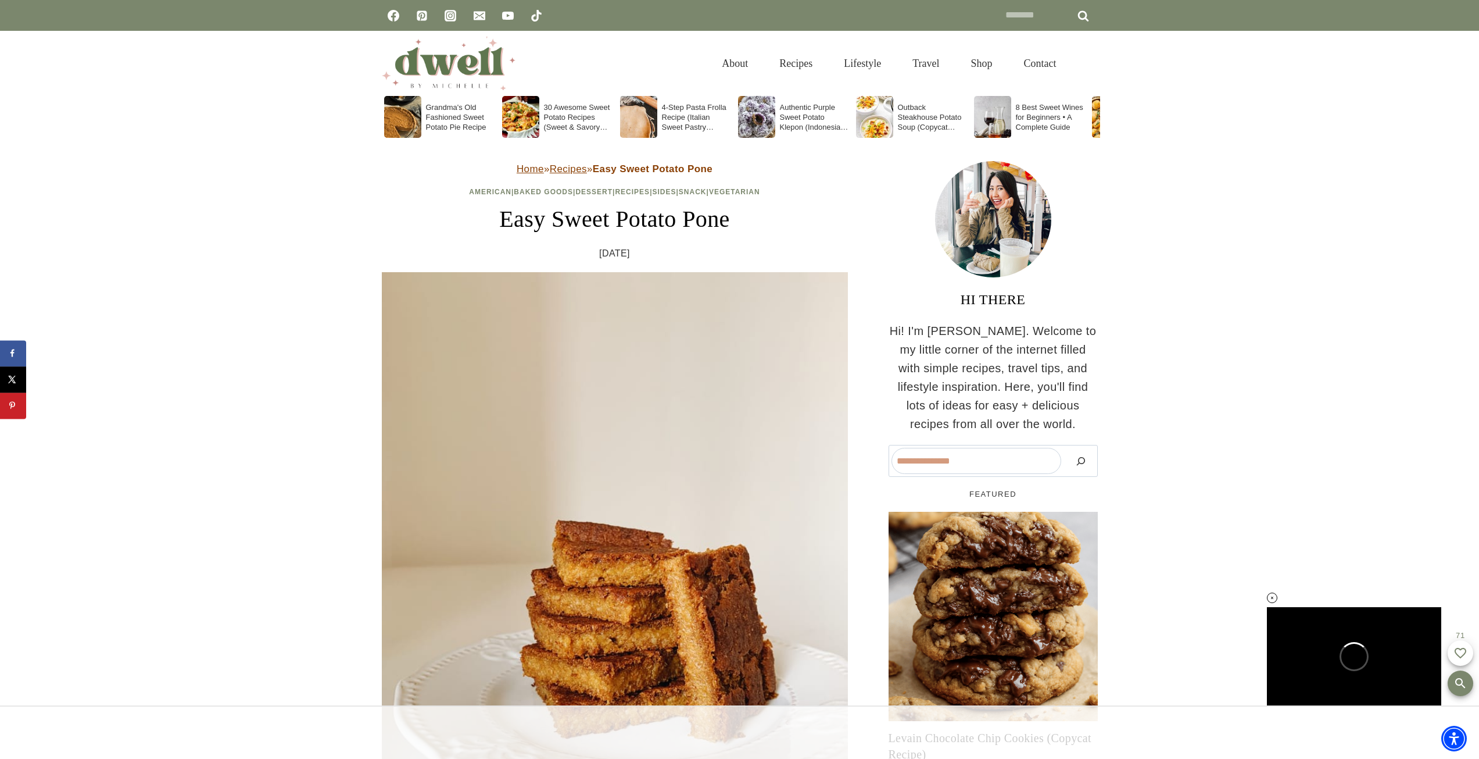 The height and width of the screenshot is (759, 1479). What do you see at coordinates (394, 16) in the screenshot?
I see `a: Facebook` at bounding box center [394, 16].